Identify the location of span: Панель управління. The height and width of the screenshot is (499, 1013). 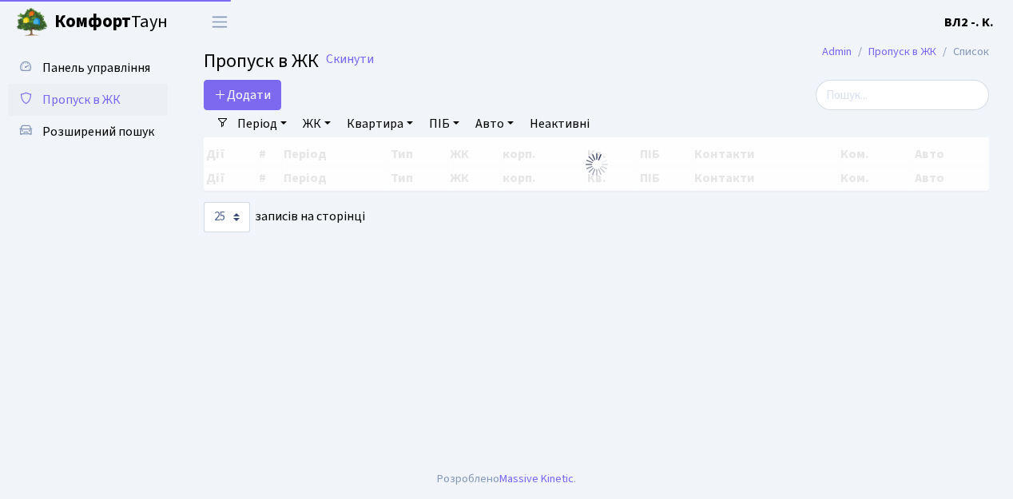
(96, 68).